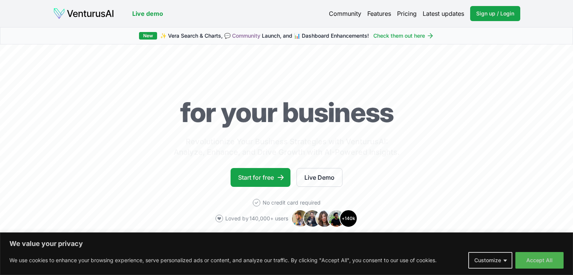  What do you see at coordinates (495, 14) in the screenshot?
I see `span: Sign up / Login` at bounding box center [495, 14].